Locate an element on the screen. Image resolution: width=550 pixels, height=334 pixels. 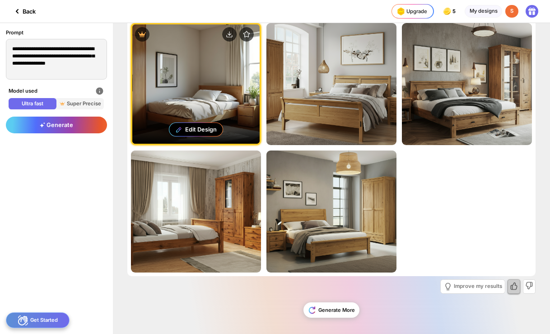
div: Prompt is located at coordinates (56, 33).